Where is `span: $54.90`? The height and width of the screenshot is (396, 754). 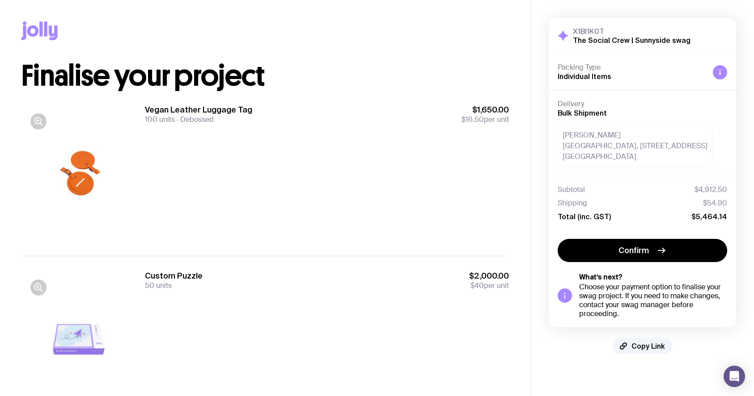
span: $54.90 is located at coordinates (715, 203).